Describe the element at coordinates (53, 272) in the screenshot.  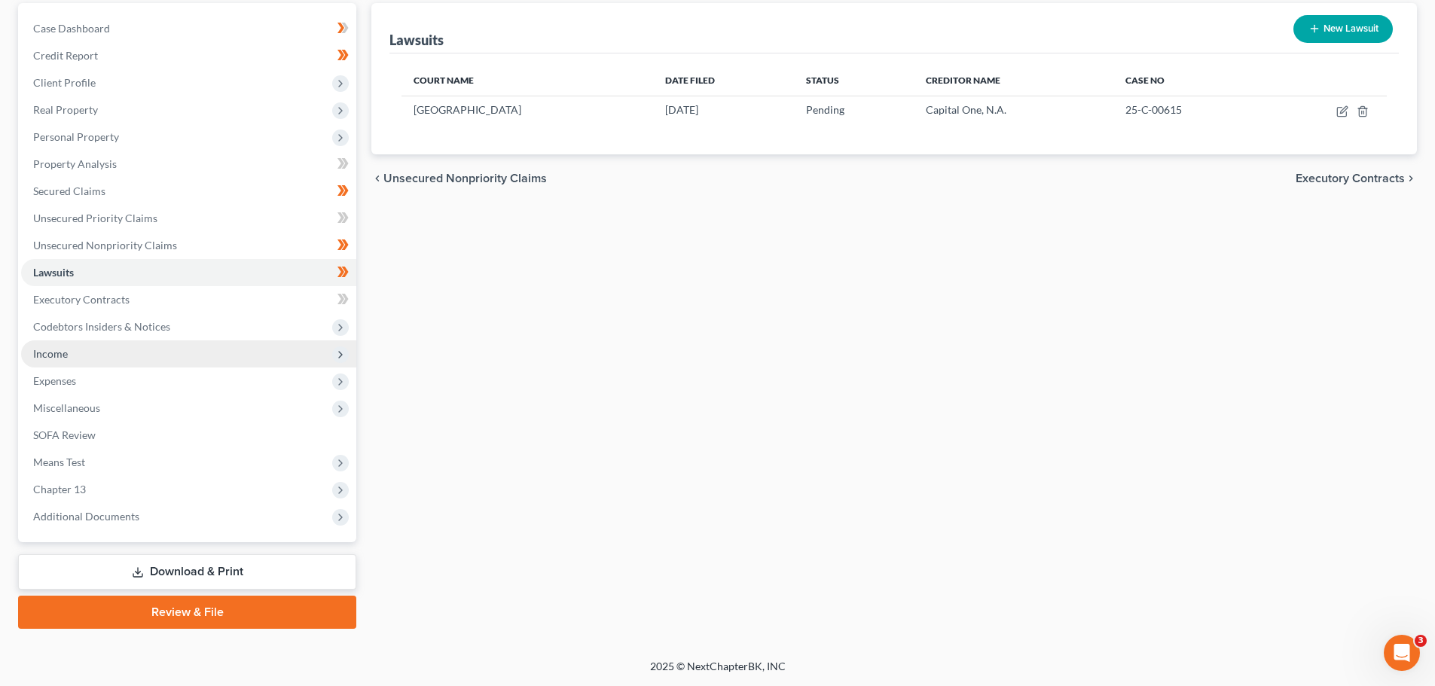
I see `span: Lawsuits` at that location.